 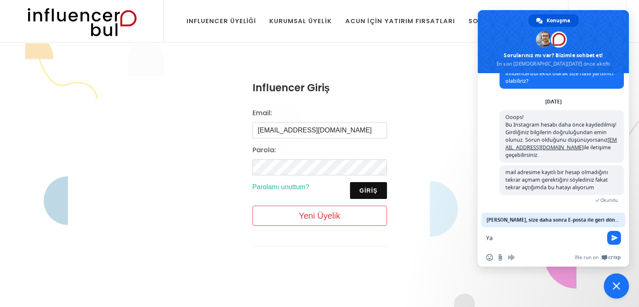 I want to click on span: Konuşma, so click(x=558, y=21).